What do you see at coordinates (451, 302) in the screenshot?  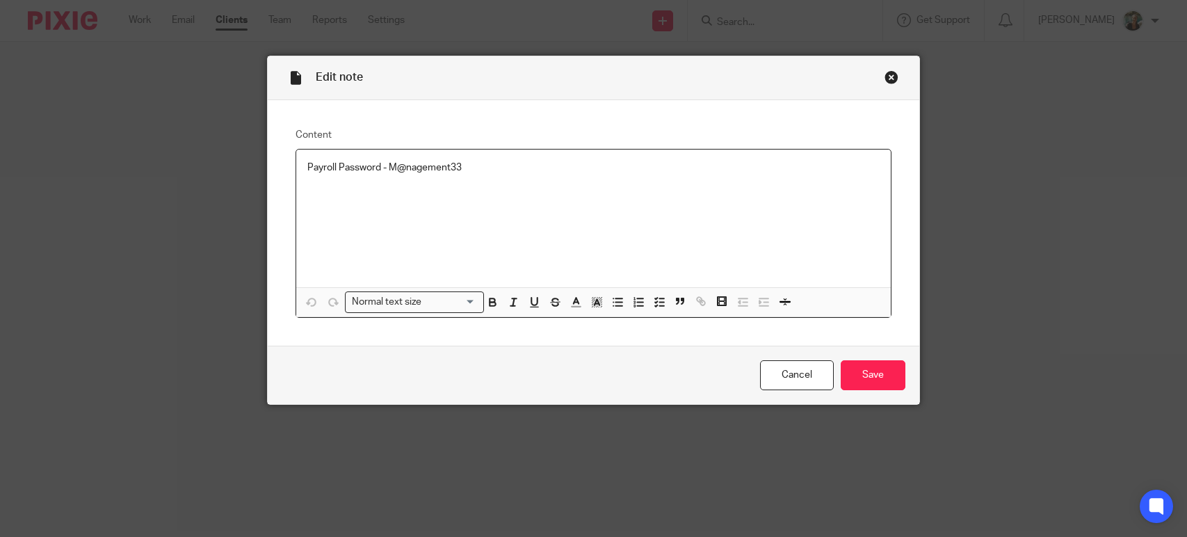 I see `input: Search for option` at bounding box center [451, 302].